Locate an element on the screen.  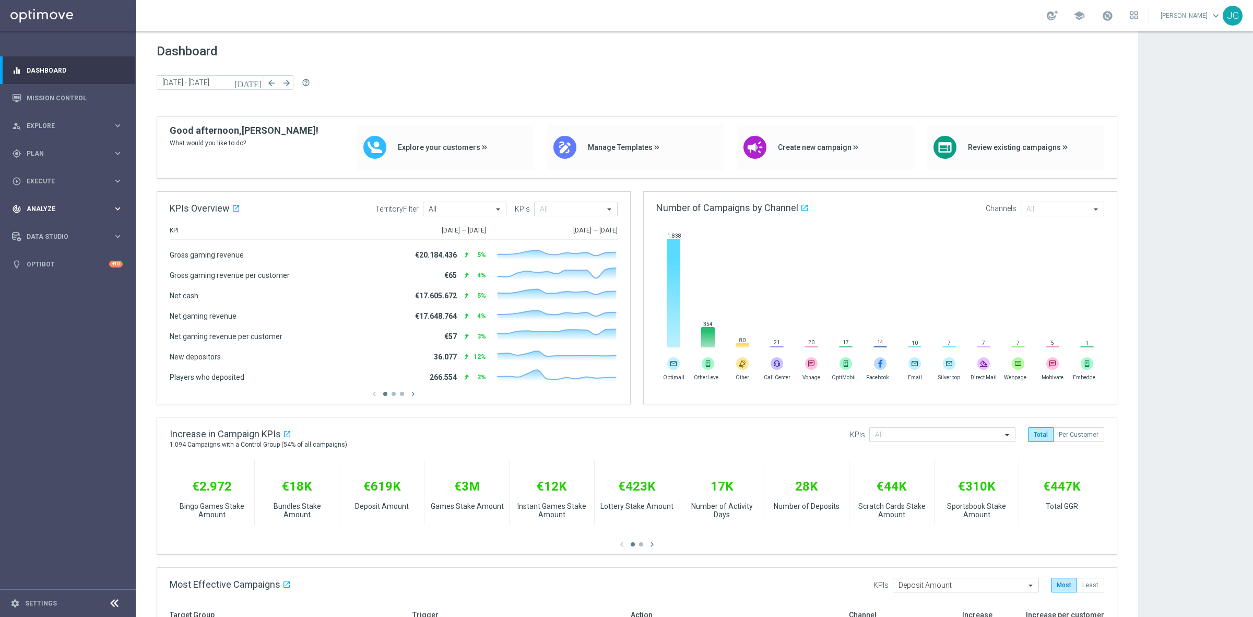
div: Mission Control is located at coordinates (67, 98).